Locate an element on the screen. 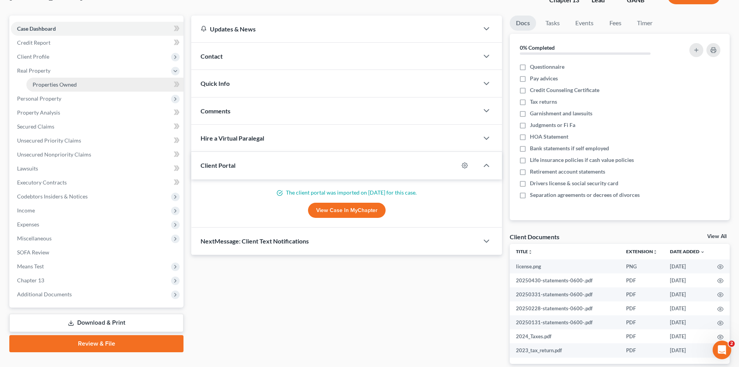 Image resolution: width=739 pixels, height=367 pixels. a: Timer is located at coordinates (645, 23).